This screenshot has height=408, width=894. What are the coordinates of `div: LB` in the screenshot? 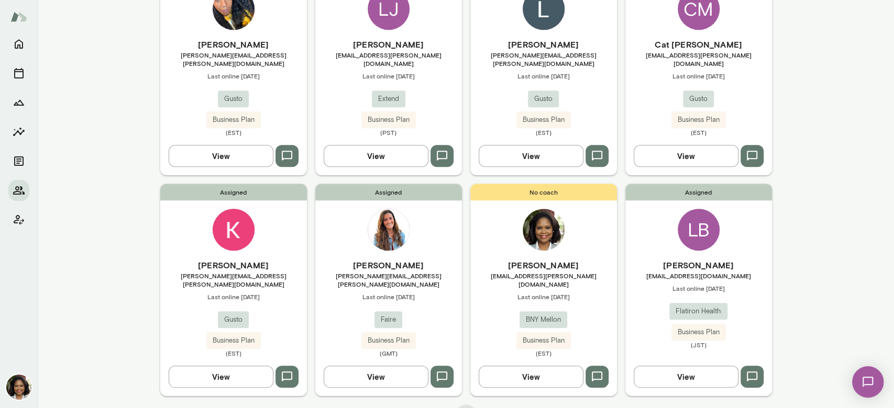 It's located at (698, 230).